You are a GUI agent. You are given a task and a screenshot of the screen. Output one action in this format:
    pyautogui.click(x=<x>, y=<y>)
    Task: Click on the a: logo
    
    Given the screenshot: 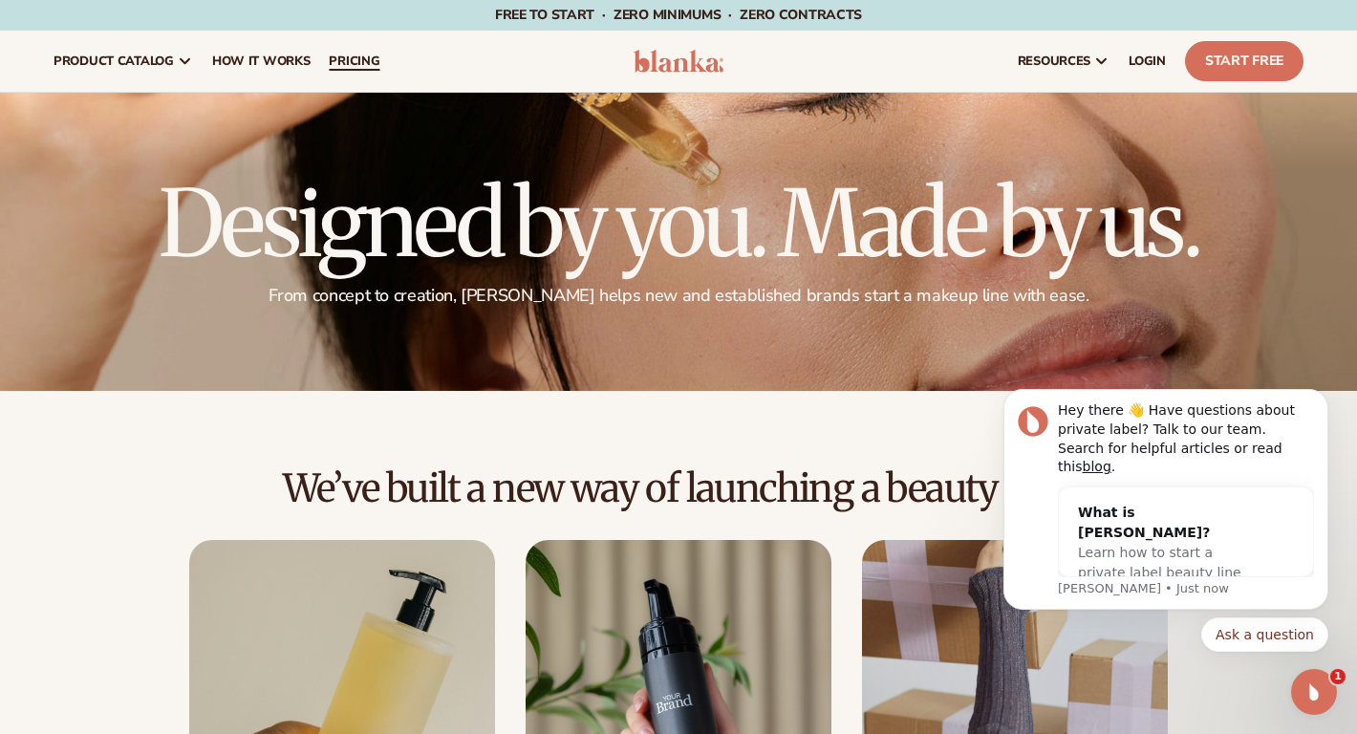 What is the action you would take?
    pyautogui.click(x=679, y=61)
    